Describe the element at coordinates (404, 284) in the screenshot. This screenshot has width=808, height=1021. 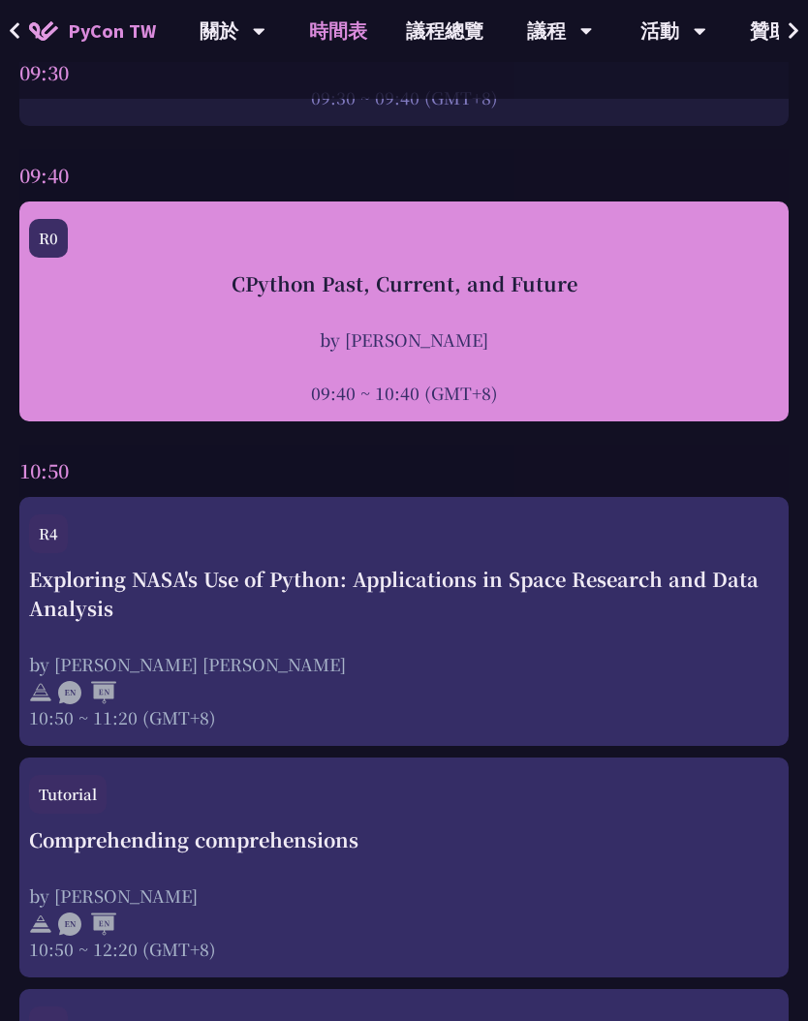
I see `div: CPython Past, Current, and Future` at that location.